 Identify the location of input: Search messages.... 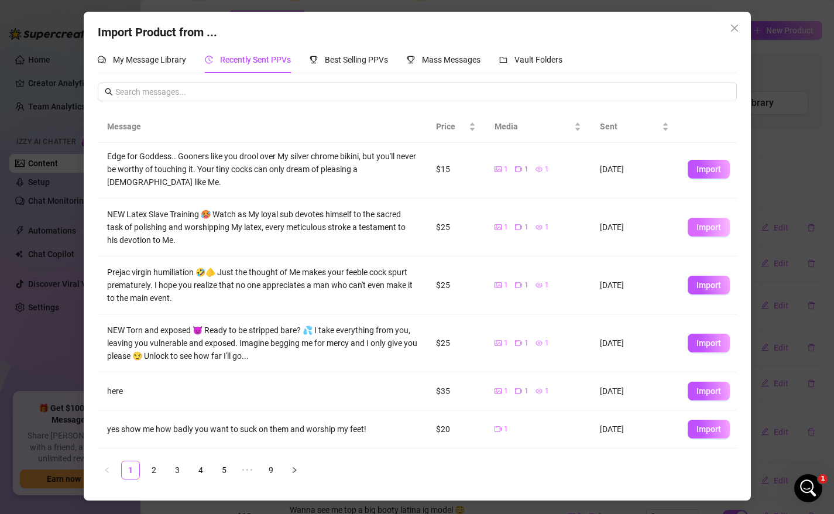
(422, 92).